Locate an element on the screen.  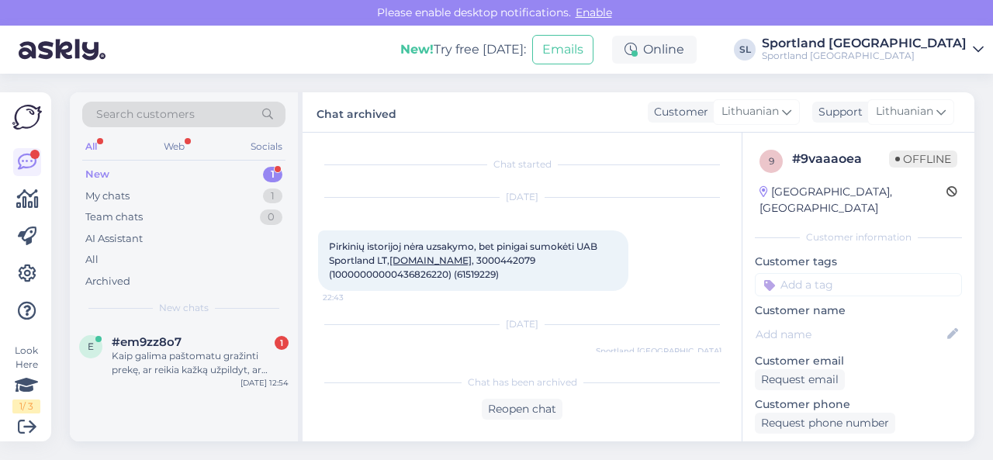
div: New is located at coordinates (97, 174).